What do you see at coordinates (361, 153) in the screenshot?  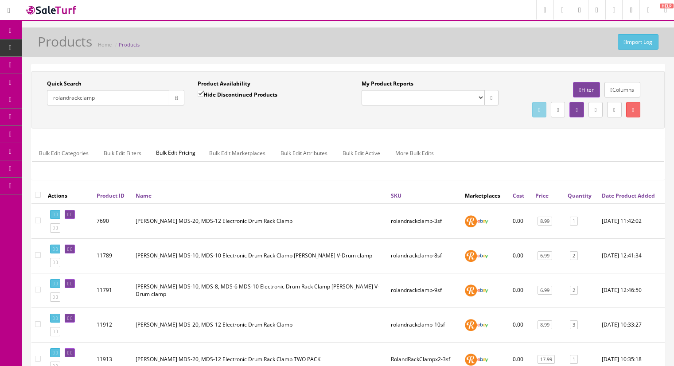 I see `a: Bulk Edit Active` at bounding box center [361, 153].